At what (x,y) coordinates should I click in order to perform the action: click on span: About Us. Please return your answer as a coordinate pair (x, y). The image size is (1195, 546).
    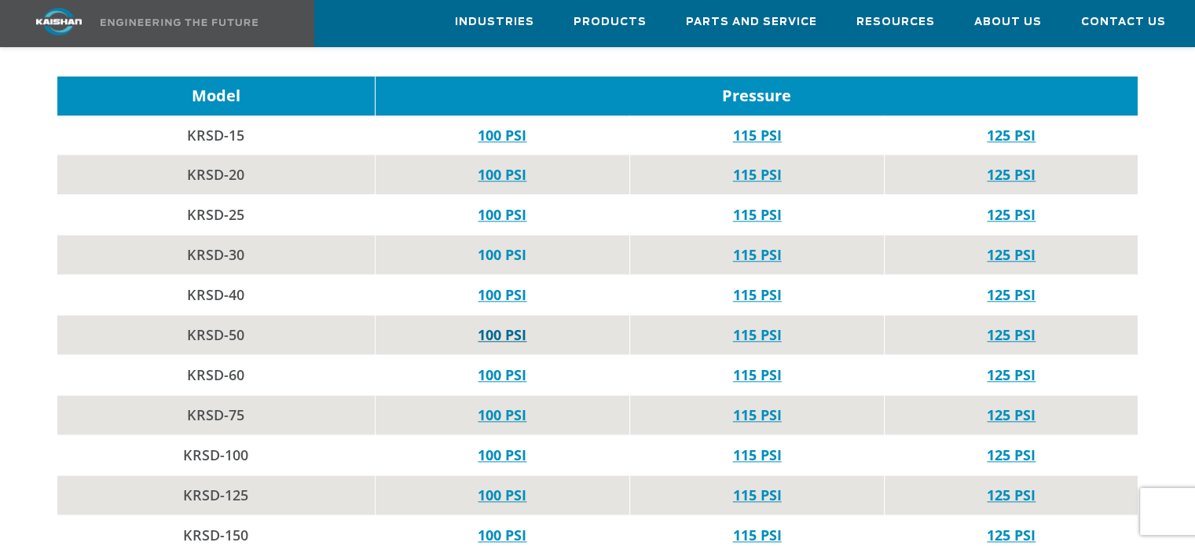
    Looking at the image, I should click on (1008, 22).